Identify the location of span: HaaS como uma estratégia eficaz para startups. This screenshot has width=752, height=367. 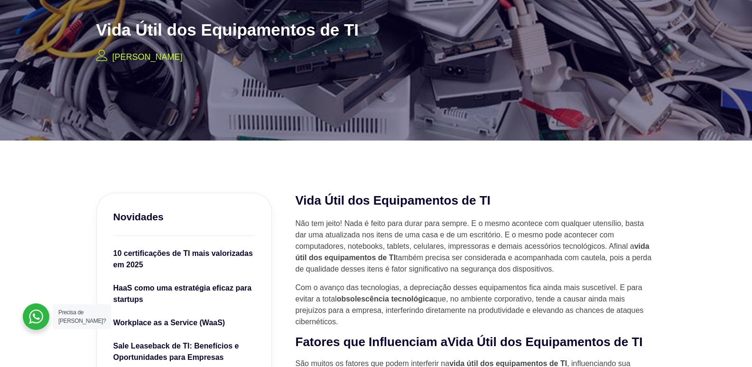
(184, 295).